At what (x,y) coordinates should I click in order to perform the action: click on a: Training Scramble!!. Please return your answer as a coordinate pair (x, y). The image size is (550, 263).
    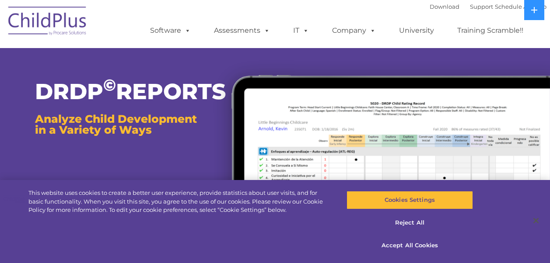
    Looking at the image, I should click on (490, 31).